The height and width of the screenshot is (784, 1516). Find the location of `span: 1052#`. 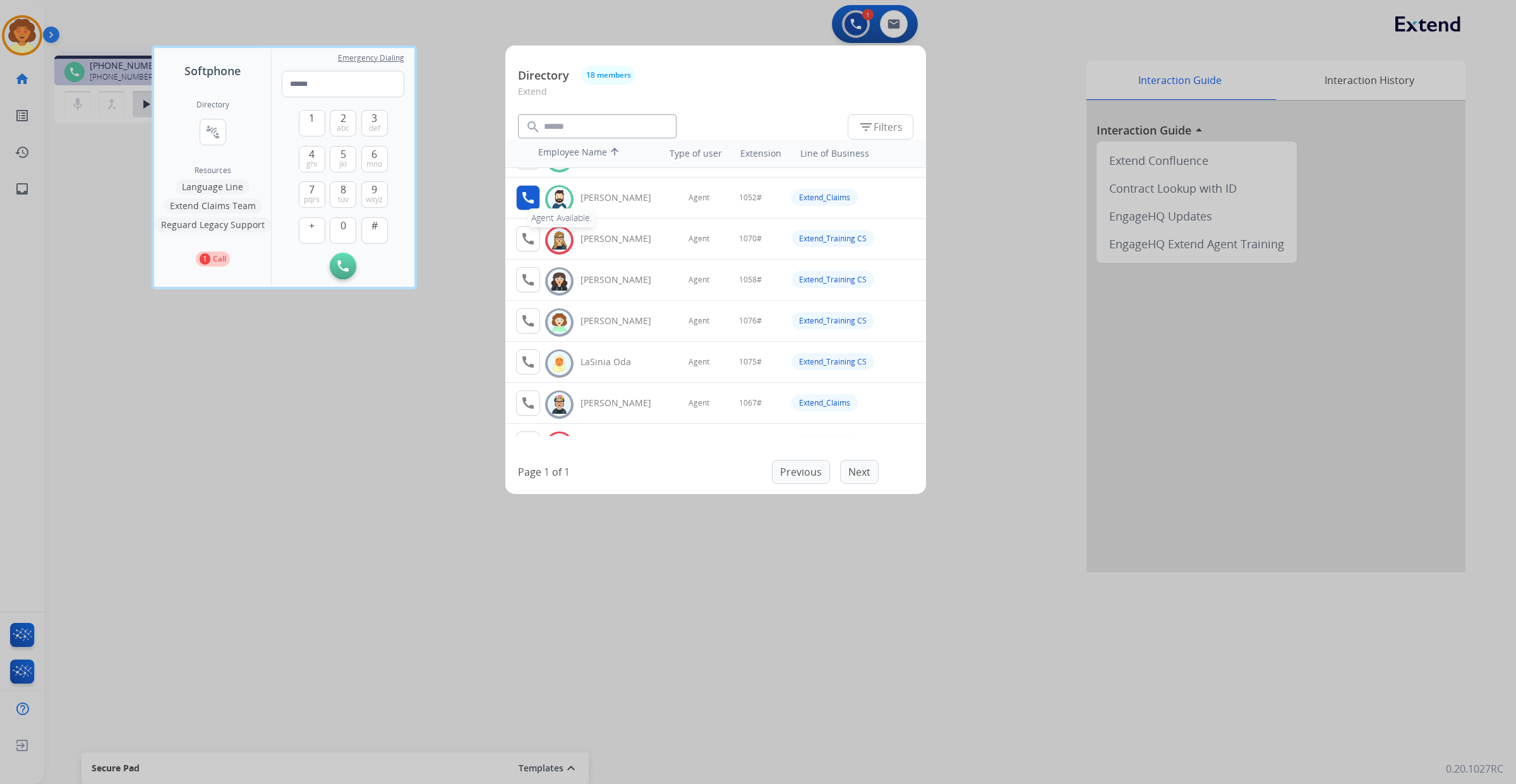

span: 1052# is located at coordinates (751, 197).